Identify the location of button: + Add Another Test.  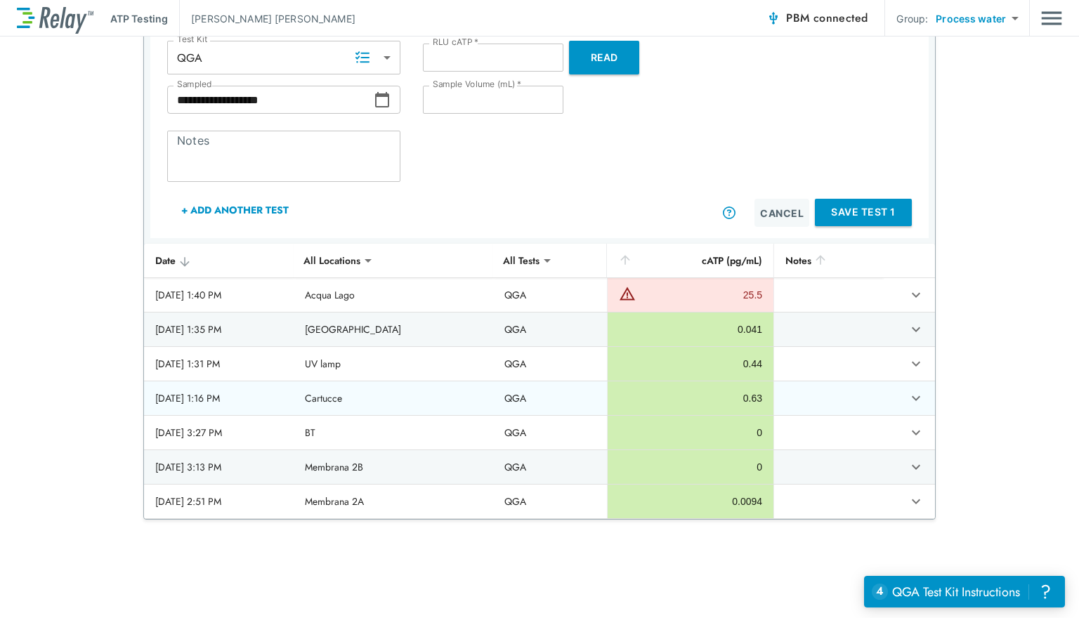
(235, 210).